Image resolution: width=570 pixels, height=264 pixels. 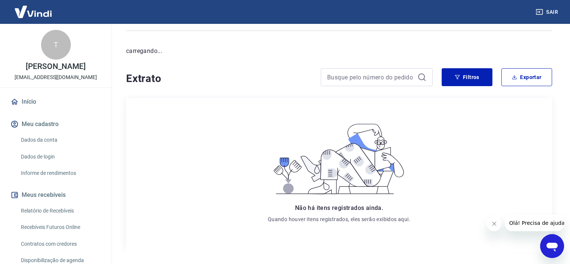 What do you see at coordinates (56, 124) in the screenshot?
I see `button: Meu cadastro` at bounding box center [56, 124].